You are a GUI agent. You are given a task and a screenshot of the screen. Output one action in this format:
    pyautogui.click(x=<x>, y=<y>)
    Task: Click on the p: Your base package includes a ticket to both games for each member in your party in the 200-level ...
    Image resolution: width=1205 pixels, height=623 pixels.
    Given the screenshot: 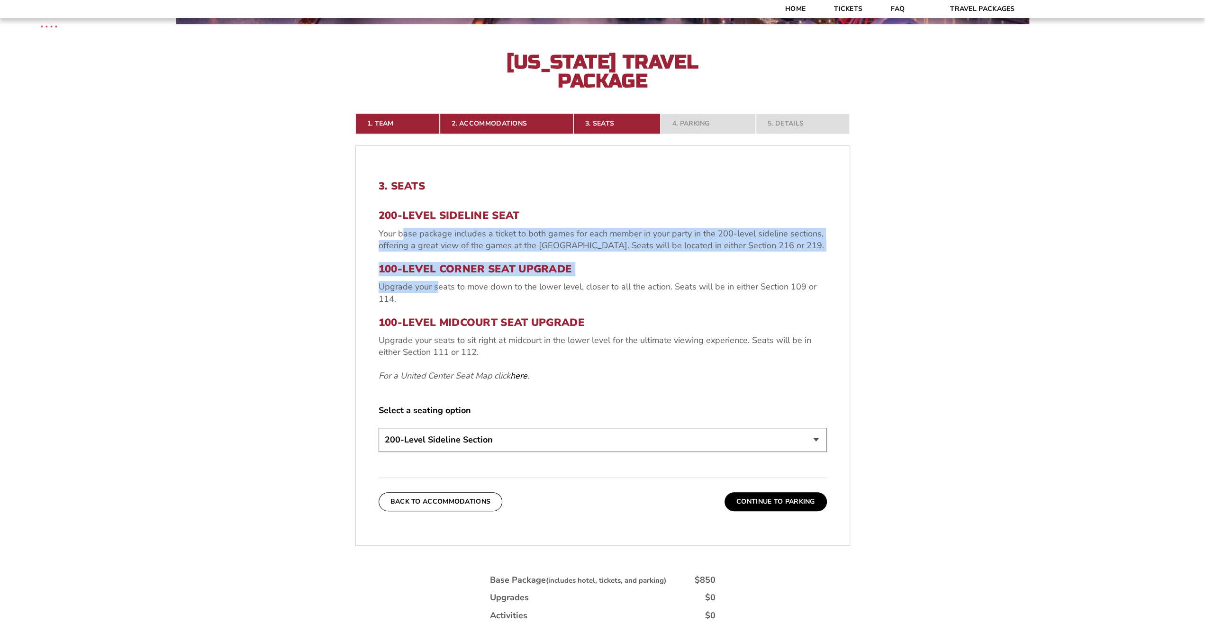 What is the action you would take?
    pyautogui.click(x=603, y=240)
    